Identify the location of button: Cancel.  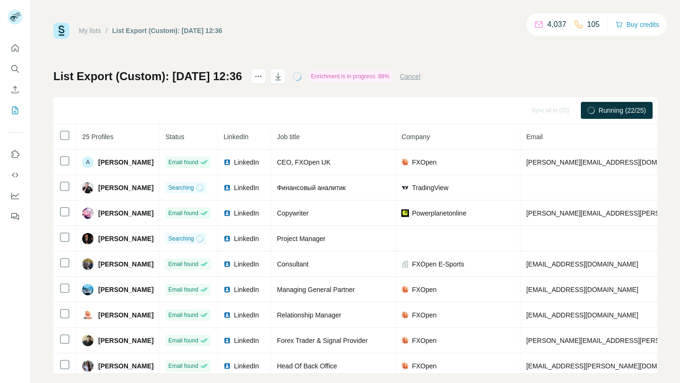
(410, 76).